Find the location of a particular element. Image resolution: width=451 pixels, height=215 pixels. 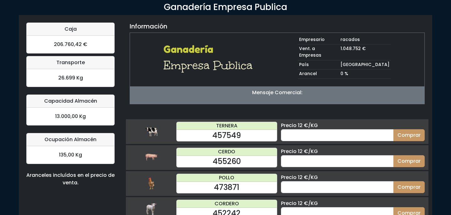

img: ternera.png is located at coordinates (151, 131).